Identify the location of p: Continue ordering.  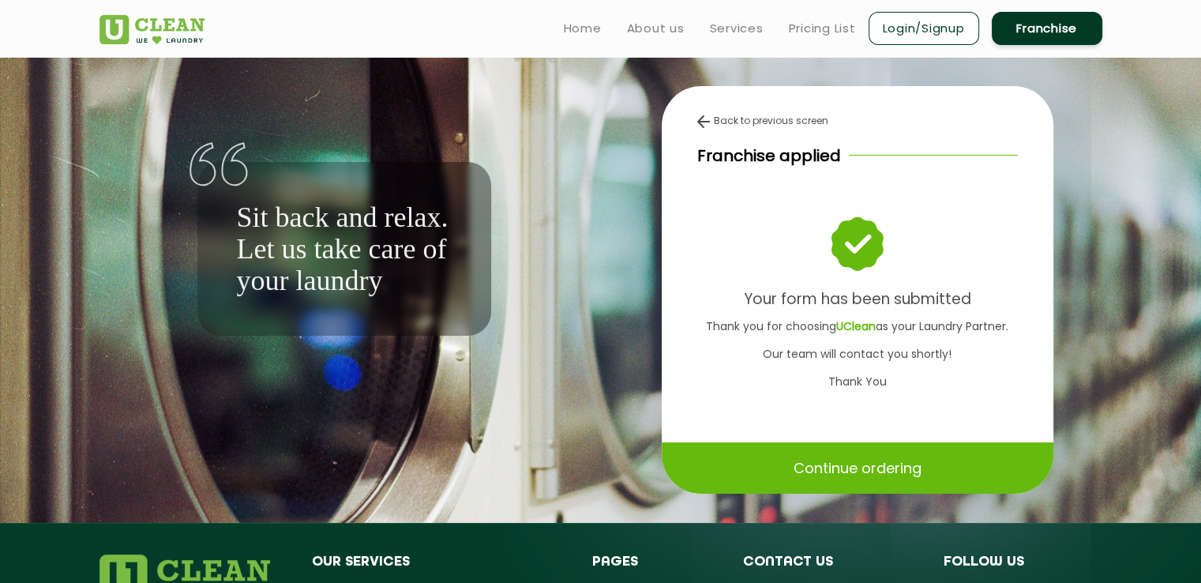
(858, 468).